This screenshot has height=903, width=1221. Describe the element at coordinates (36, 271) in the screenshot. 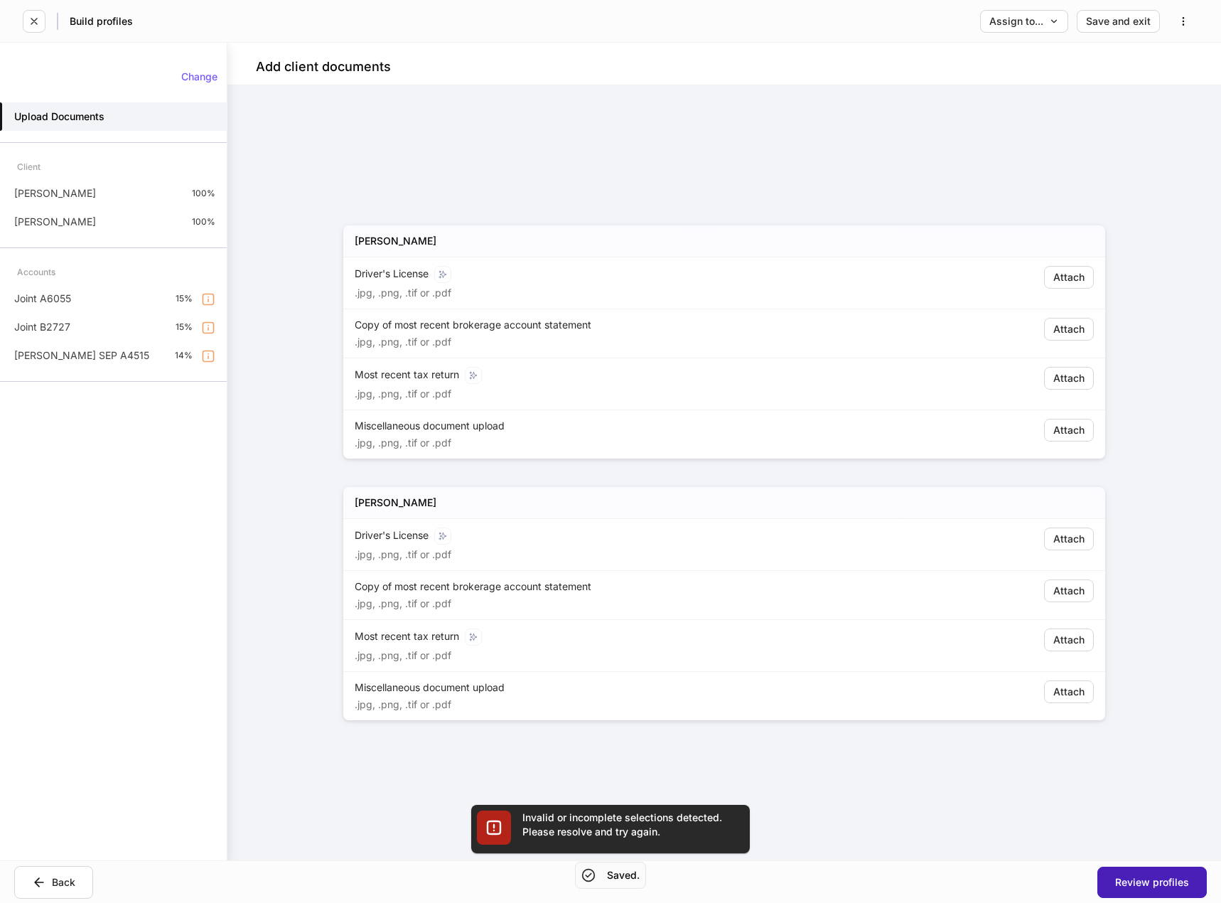

I see `div: Accounts` at that location.